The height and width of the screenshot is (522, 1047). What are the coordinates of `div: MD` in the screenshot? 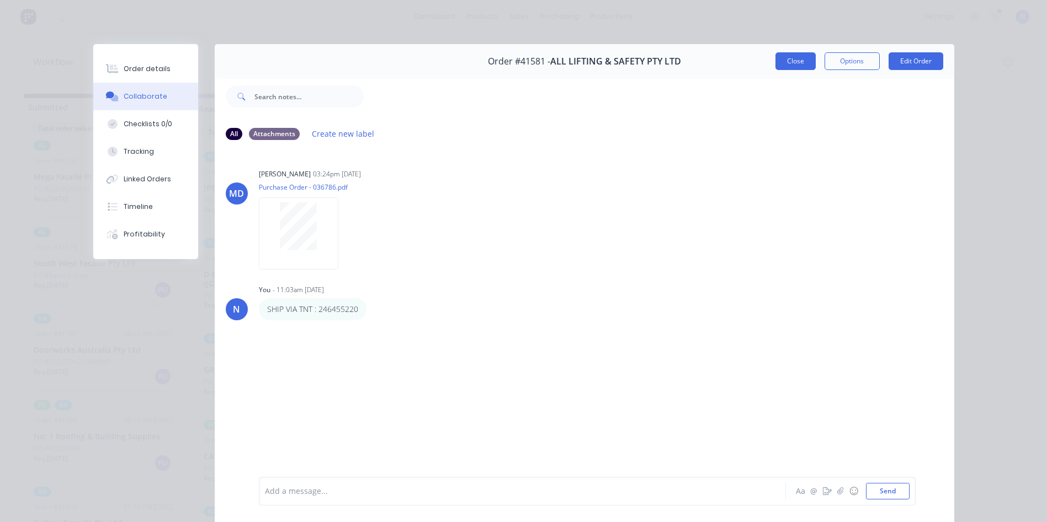 It's located at (236, 194).